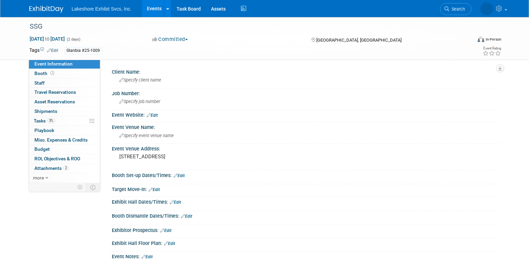  I want to click on span: Lakeshore Exhibit Svcs, Inc., so click(102, 9).